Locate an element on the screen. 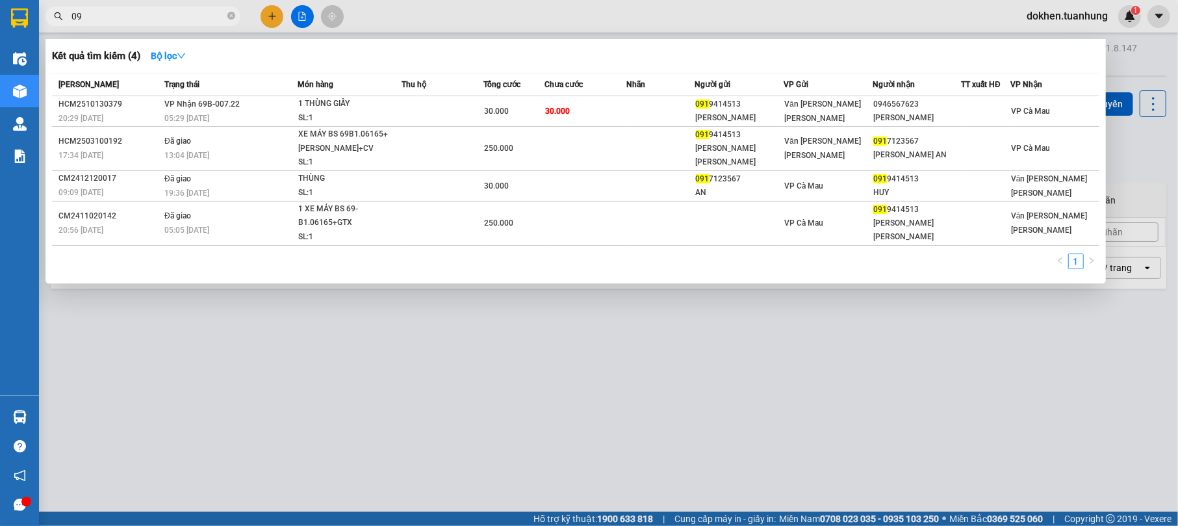 This screenshot has height=526, width=1178. h3: Kết quả tìm kiếm ( 4 ) is located at coordinates (96, 56).